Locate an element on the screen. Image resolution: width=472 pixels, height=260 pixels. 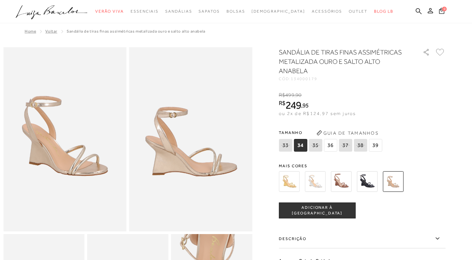
span: Outlet is located at coordinates (358, 11).